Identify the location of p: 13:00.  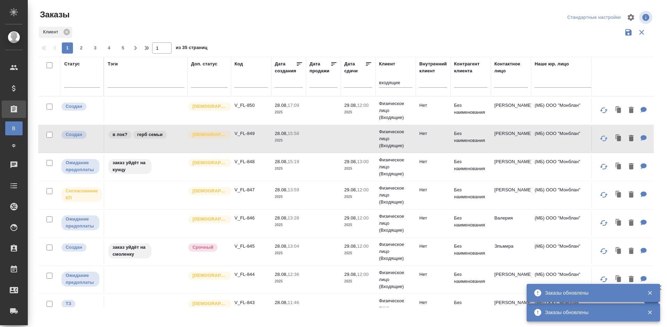
(363, 161).